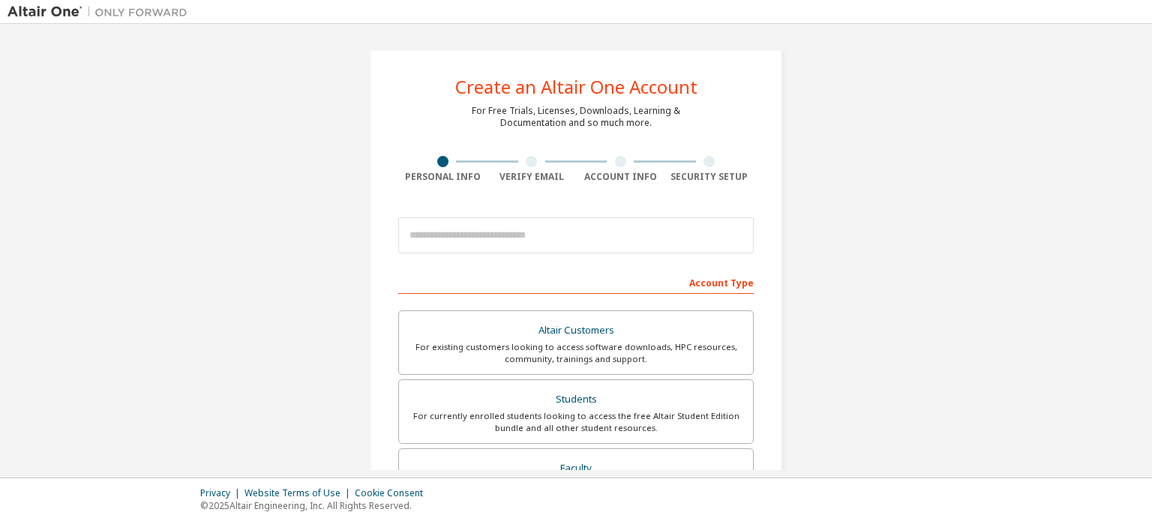  I want to click on div: Account Info, so click(620, 177).